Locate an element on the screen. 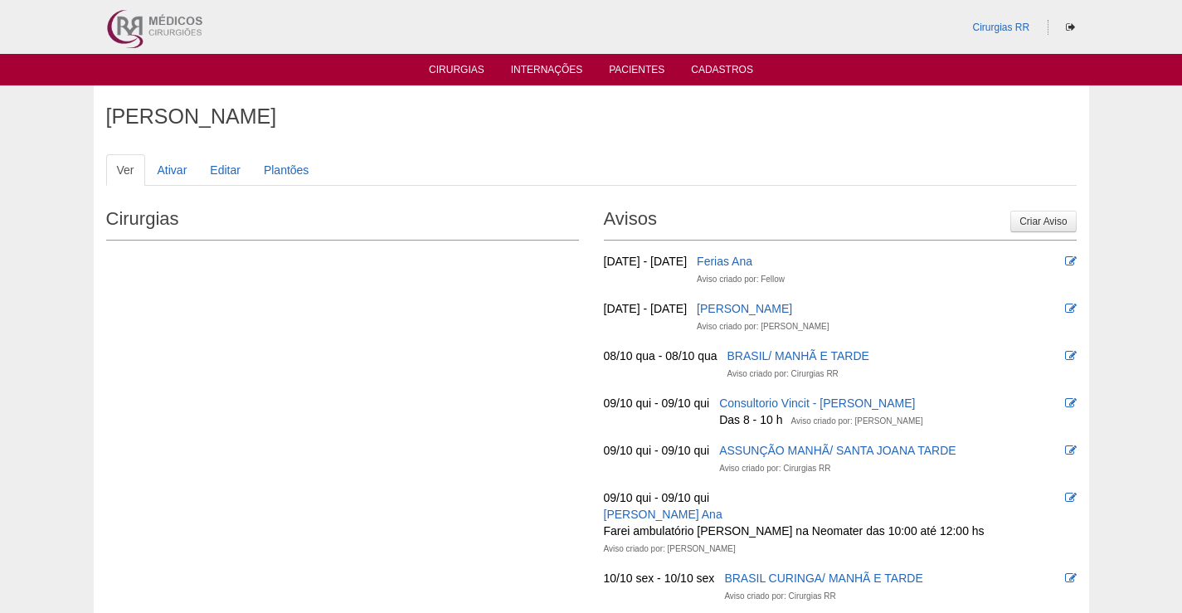  a: Pacientes is located at coordinates (636, 72).